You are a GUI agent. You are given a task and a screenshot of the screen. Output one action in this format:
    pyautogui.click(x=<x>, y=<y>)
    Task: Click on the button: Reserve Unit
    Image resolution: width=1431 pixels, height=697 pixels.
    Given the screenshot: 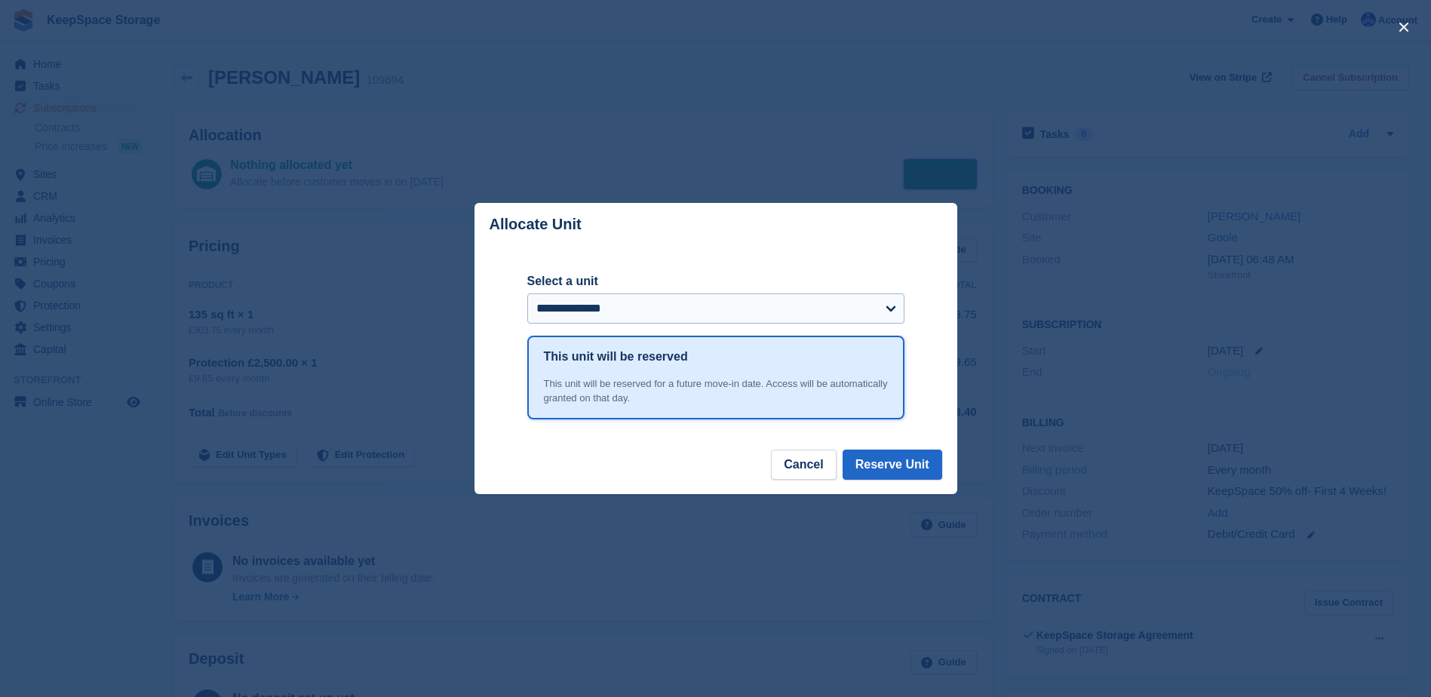 What is the action you would take?
    pyautogui.click(x=893, y=465)
    